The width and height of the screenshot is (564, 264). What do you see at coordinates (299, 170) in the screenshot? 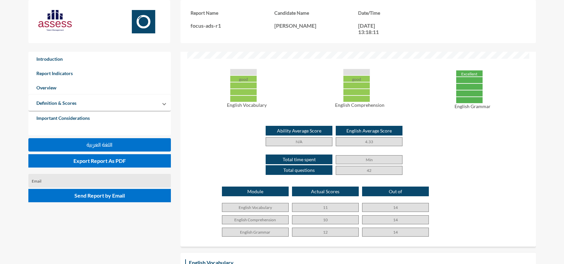
I see `p: Total questions` at bounding box center [299, 170].